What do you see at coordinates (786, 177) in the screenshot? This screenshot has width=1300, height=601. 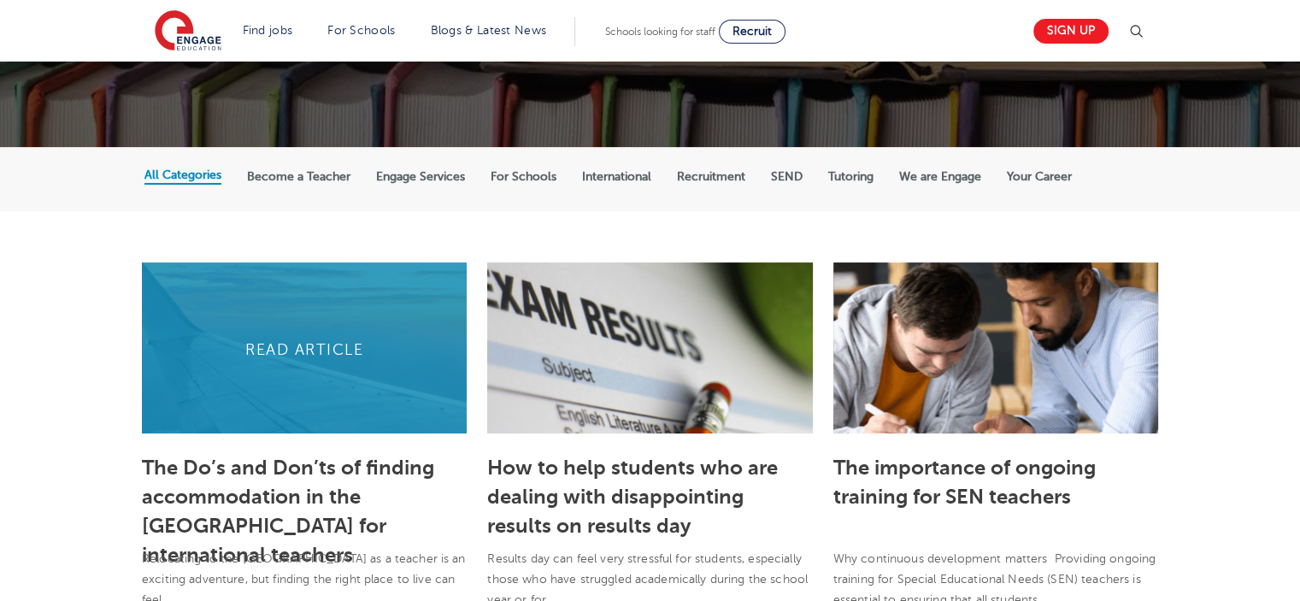 I see `label: SEND` at bounding box center [786, 177].